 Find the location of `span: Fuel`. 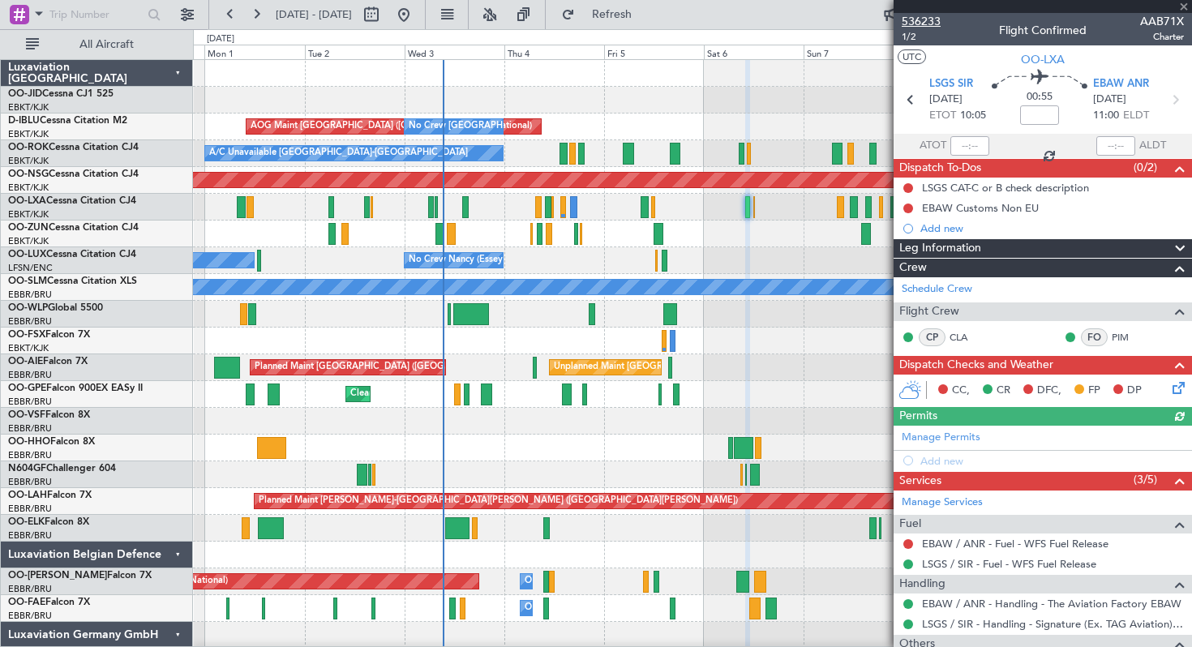

span: Fuel is located at coordinates (910, 524).